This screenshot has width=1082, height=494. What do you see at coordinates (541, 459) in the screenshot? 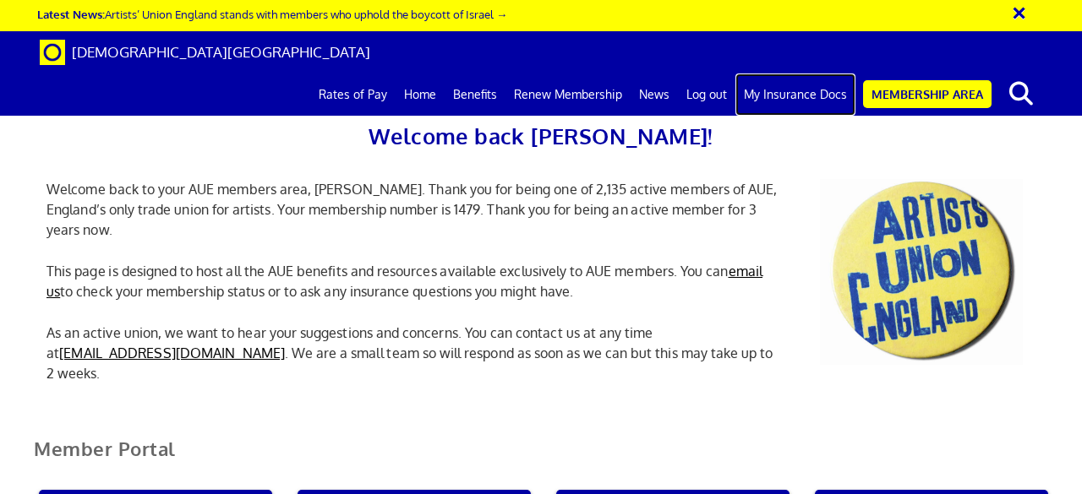
I see `h2: Member Portal` at bounding box center [541, 459].